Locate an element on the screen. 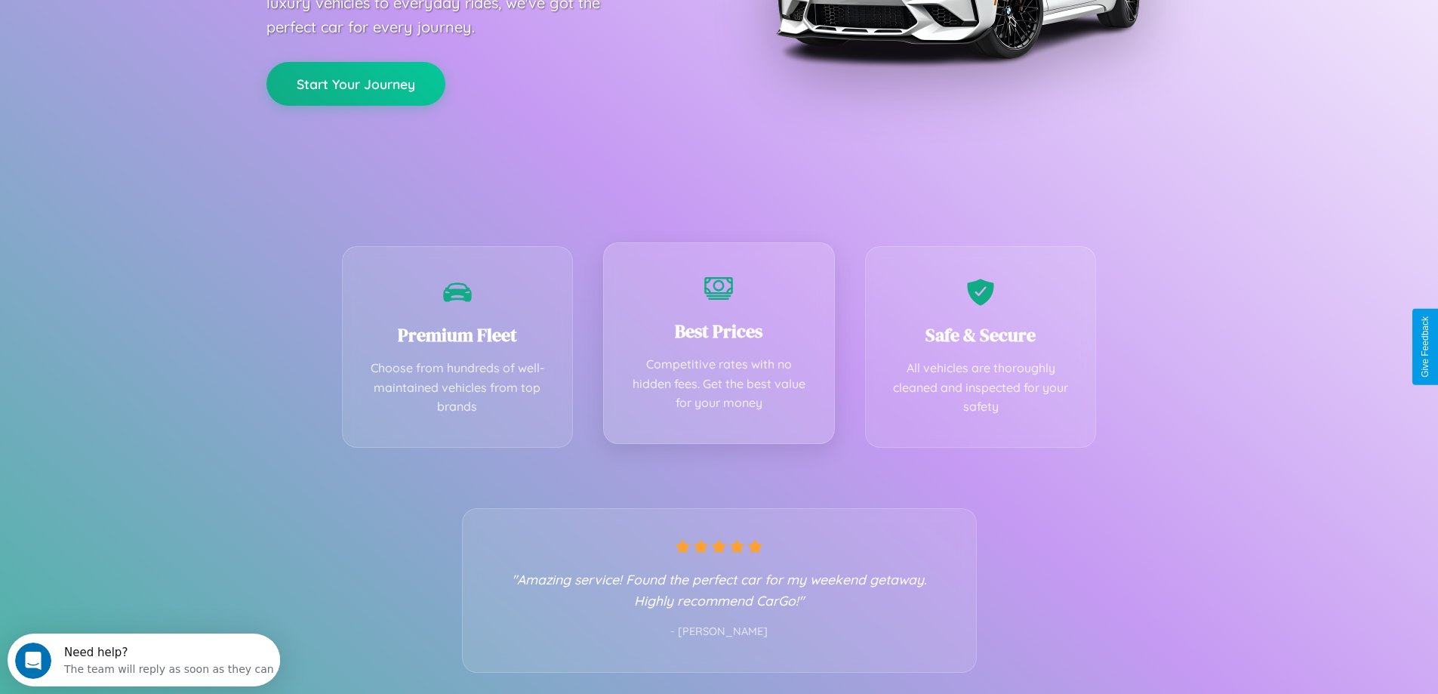  p: "Amazing service! Found the perfect car for my weekend getaway. Highly recommend CarGo!" is located at coordinates (719, 589).